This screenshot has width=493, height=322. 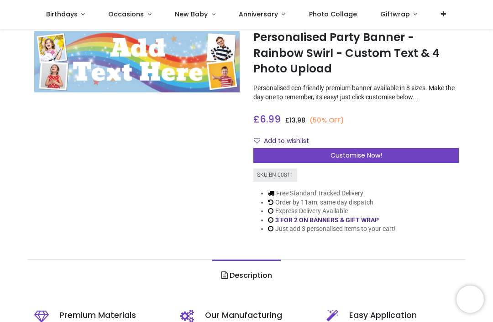 I want to click on img: Personalised Party Banner - Rainbow Swirl - Custom Text & 4 Photo Upload, so click(x=137, y=62).